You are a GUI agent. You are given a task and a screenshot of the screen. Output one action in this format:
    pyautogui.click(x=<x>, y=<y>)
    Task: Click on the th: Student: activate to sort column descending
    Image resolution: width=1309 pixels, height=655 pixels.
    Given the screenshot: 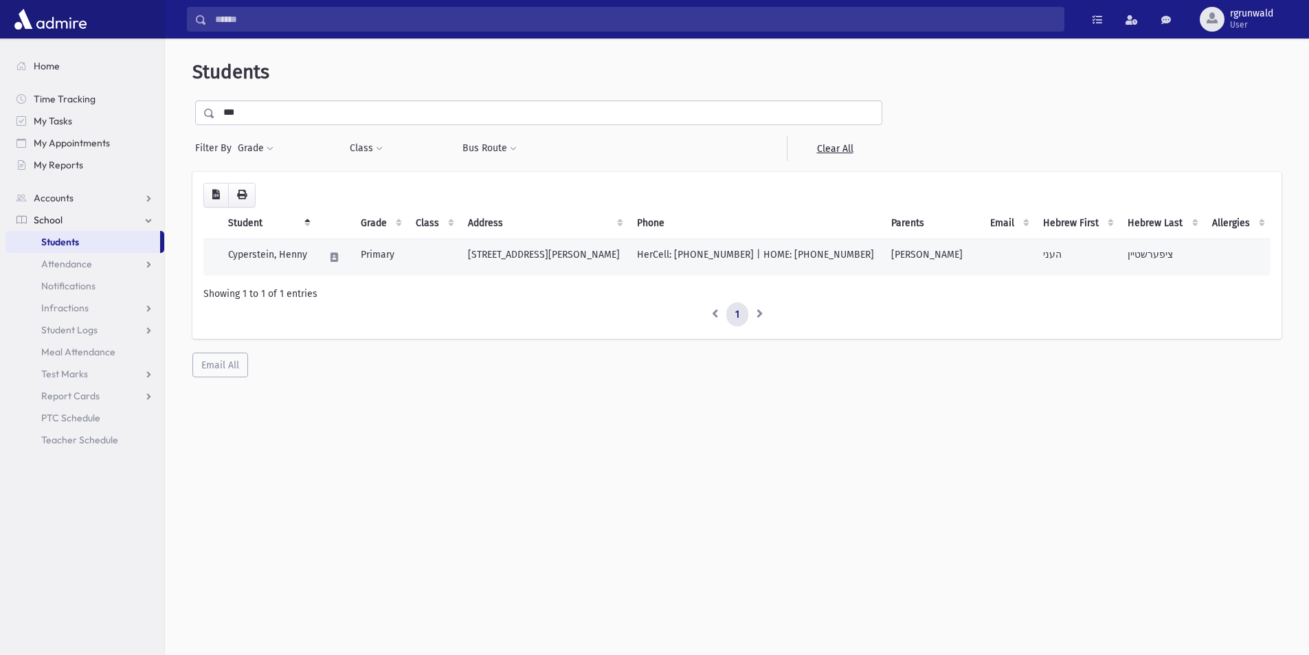 What is the action you would take?
    pyautogui.click(x=267, y=223)
    